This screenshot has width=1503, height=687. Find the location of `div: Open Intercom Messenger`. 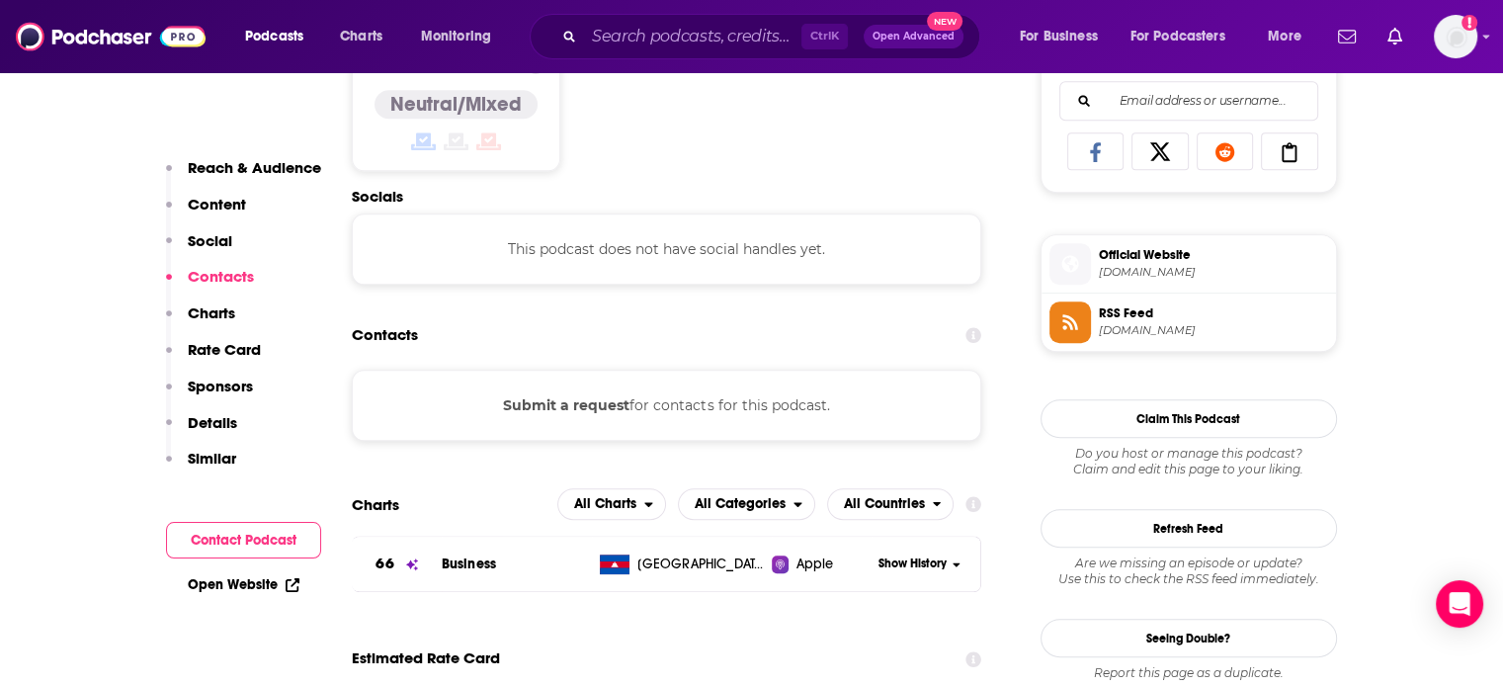

div: Open Intercom Messenger is located at coordinates (1459, 604).